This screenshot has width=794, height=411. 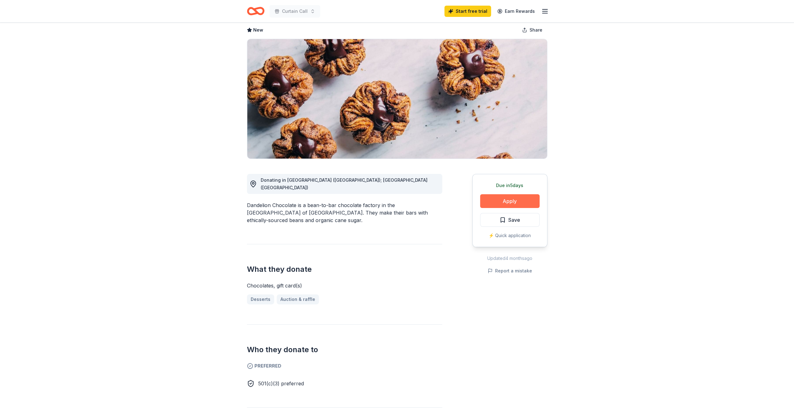 I want to click on span: Save, so click(x=514, y=220).